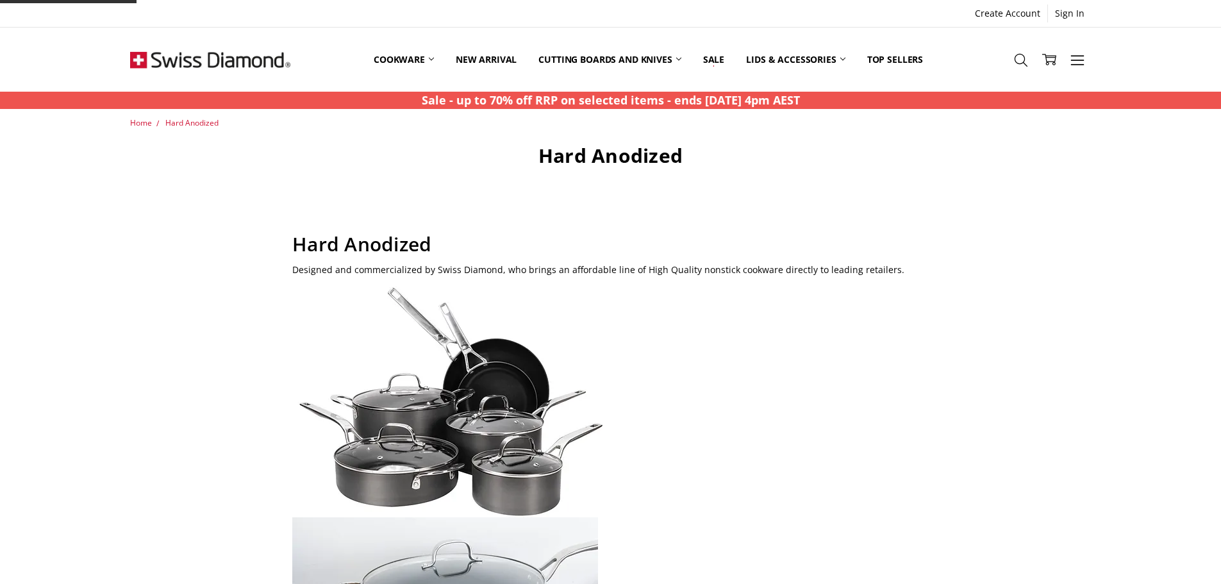 The image size is (1221, 584). What do you see at coordinates (192, 122) in the screenshot?
I see `a: Hard Anodized` at bounding box center [192, 122].